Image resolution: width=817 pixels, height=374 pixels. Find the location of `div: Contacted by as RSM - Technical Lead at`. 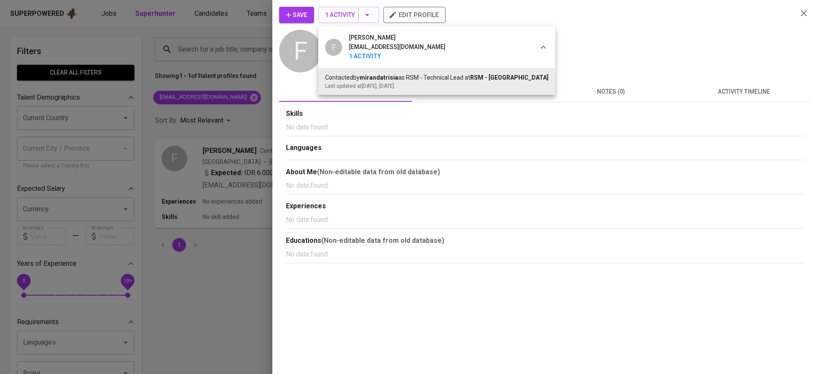

div: Contacted by as RSM - Technical Lead at is located at coordinates (436, 77).